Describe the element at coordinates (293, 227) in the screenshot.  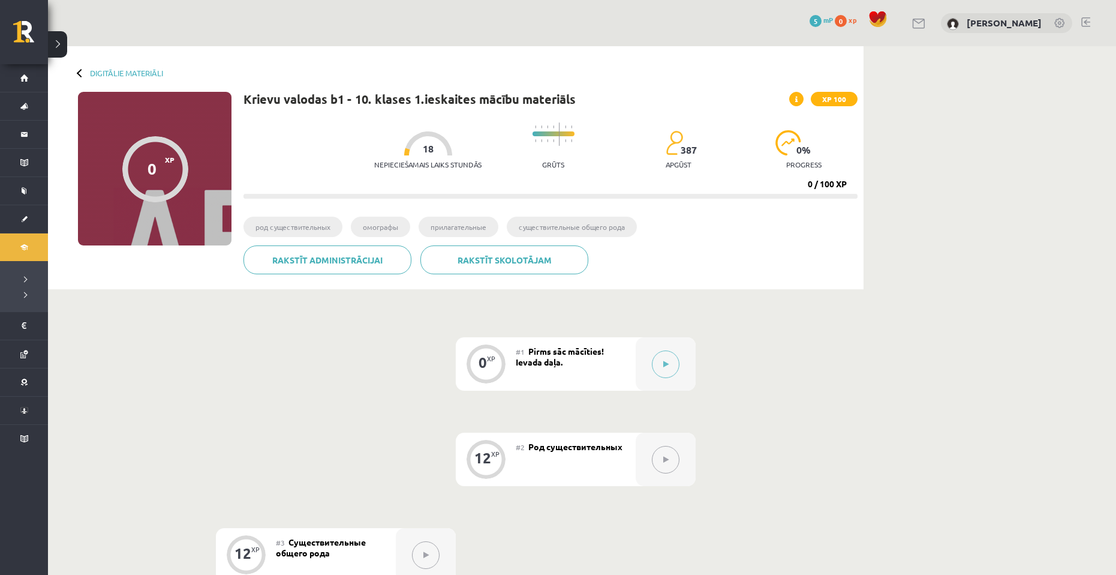
I see `li: род существительных` at that location.